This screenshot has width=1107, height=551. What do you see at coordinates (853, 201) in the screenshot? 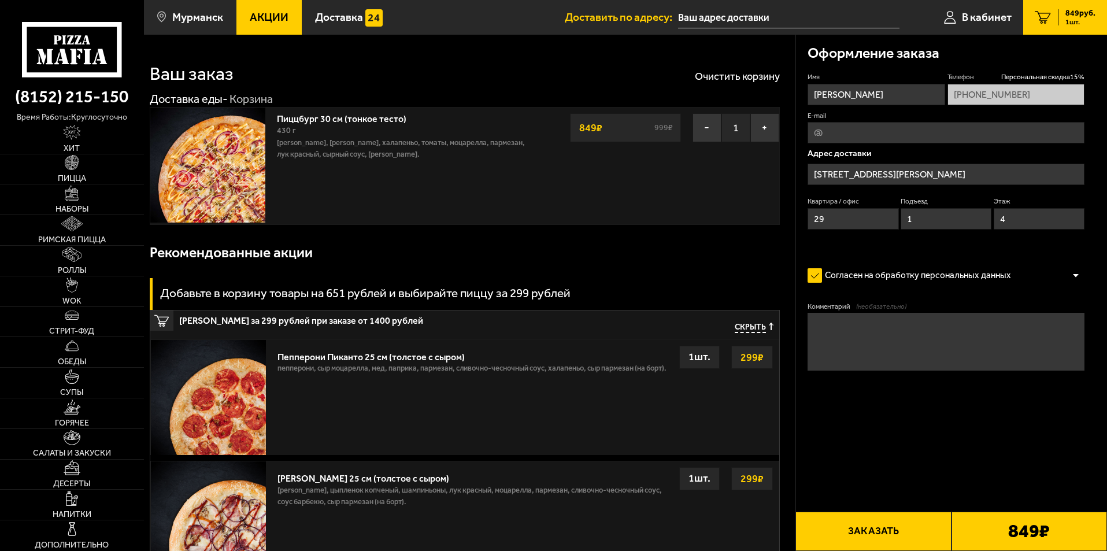
I see `label: Квартира / офис` at bounding box center [853, 201].